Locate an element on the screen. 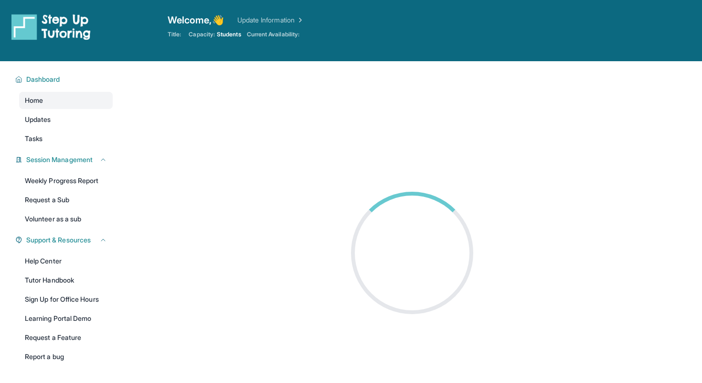 The height and width of the screenshot is (383, 702). span: Updates is located at coordinates (38, 119).